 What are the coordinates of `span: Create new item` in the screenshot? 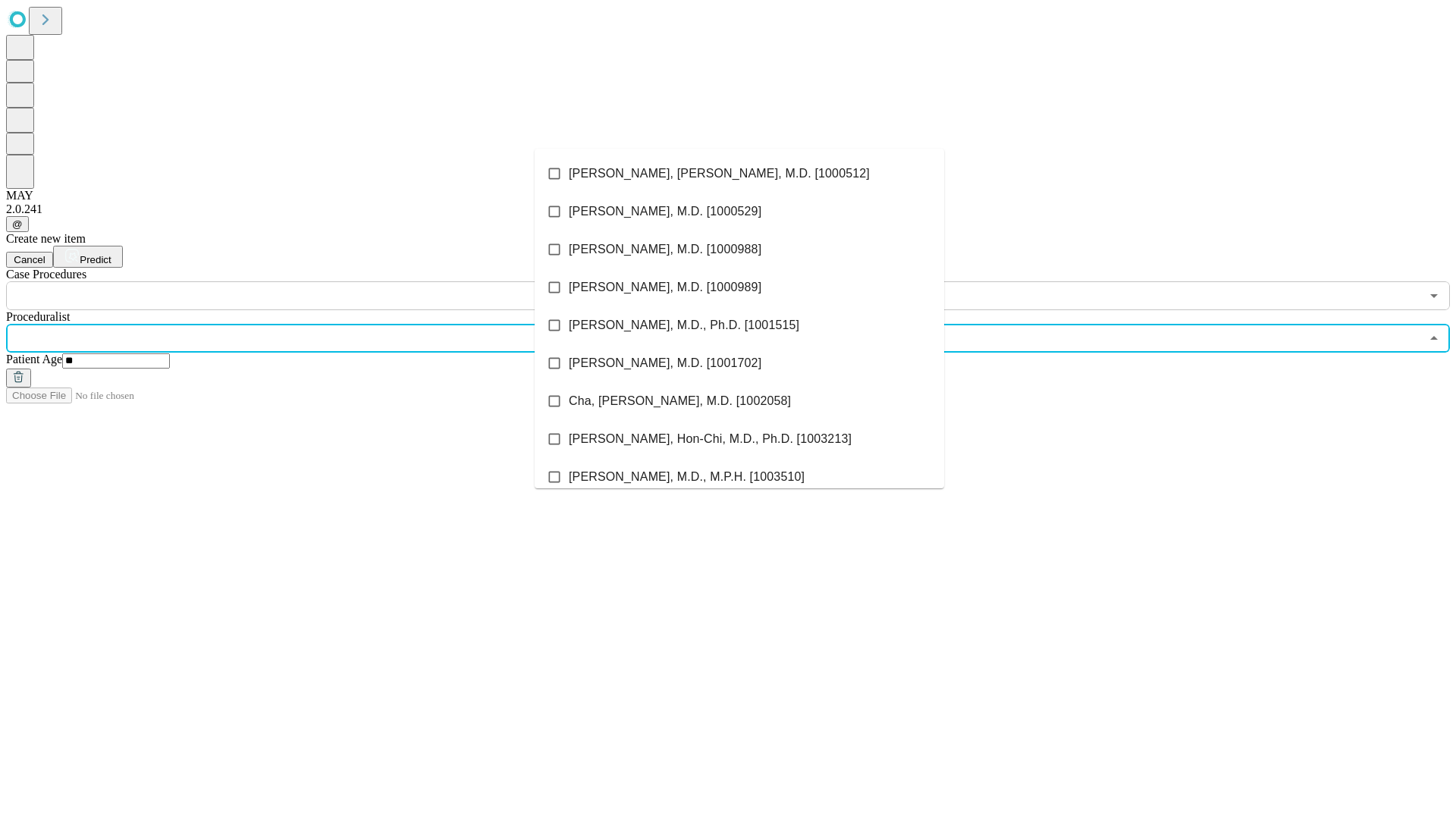 It's located at (45, 238).